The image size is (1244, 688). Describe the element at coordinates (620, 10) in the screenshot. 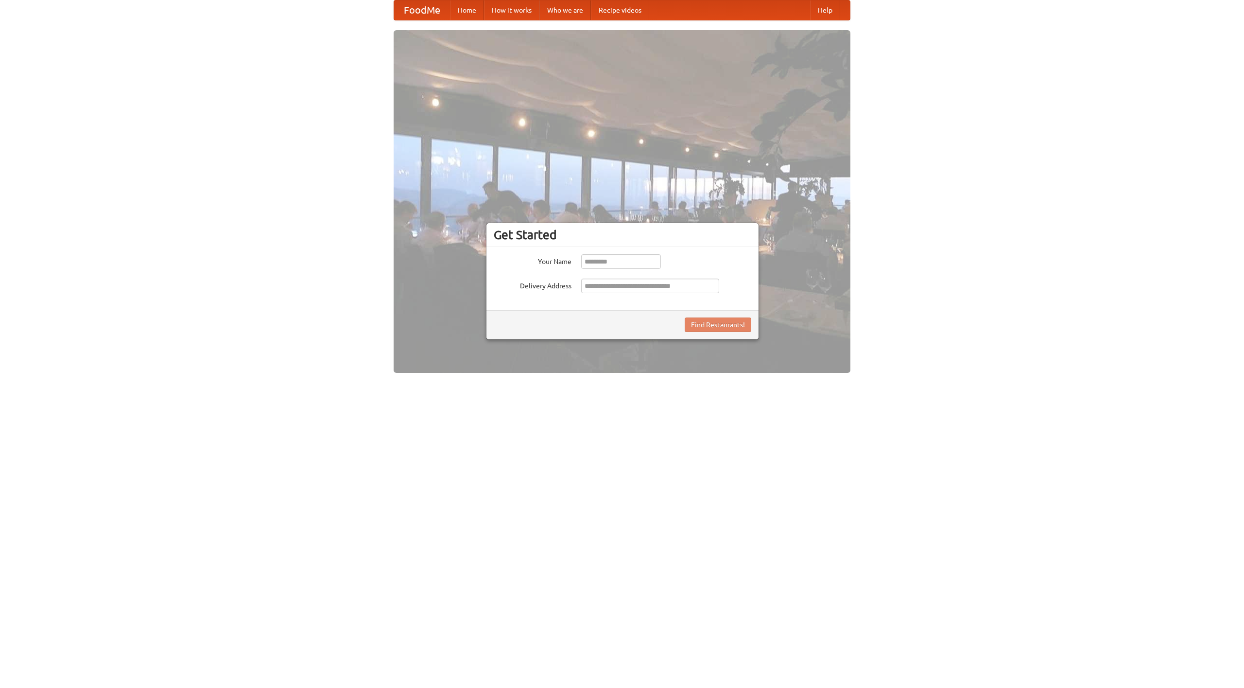

I see `a: Recipe videos` at that location.